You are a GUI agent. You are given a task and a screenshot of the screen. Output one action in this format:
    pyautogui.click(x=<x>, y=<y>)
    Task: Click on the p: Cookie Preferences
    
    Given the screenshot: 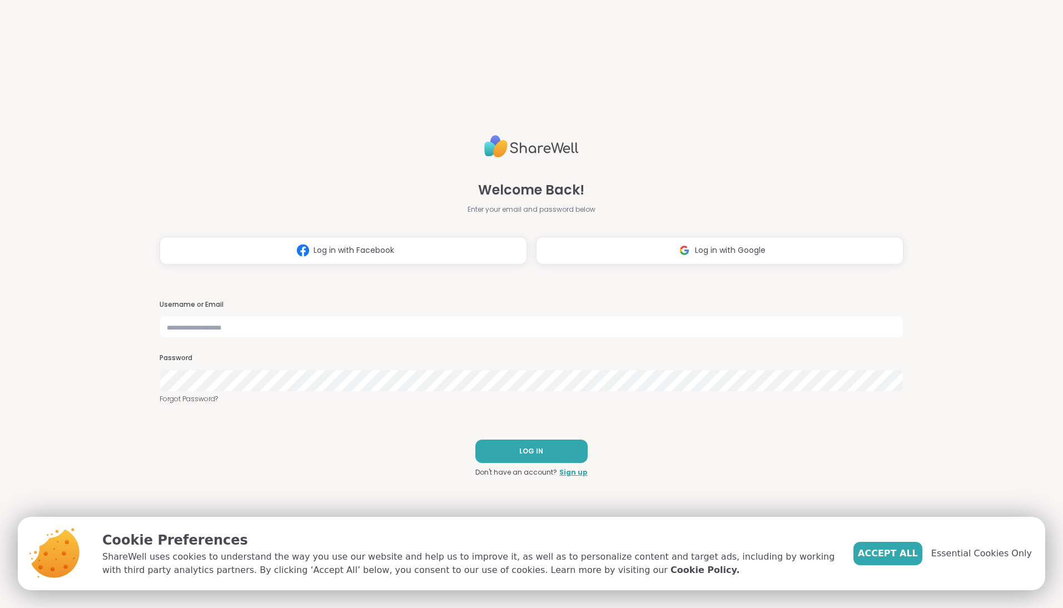 What is the action you would take?
    pyautogui.click(x=468, y=540)
    